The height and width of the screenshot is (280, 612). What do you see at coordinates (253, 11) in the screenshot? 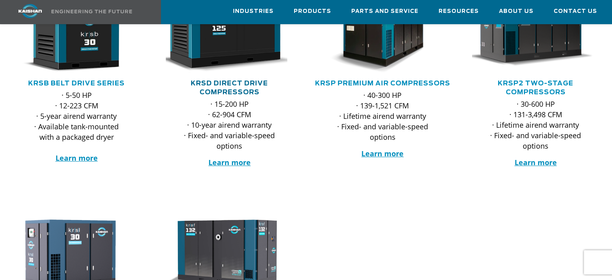
I see `a: Industries` at bounding box center [253, 11].